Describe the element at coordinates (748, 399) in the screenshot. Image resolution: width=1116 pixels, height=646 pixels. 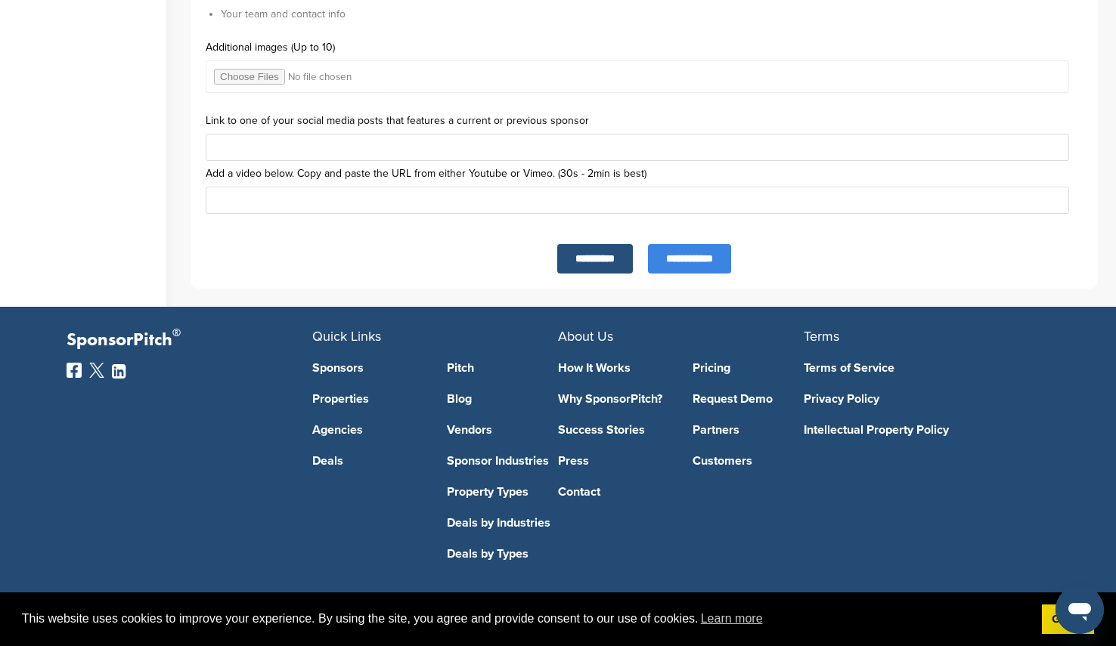
I see `a: Request Demo` at that location.